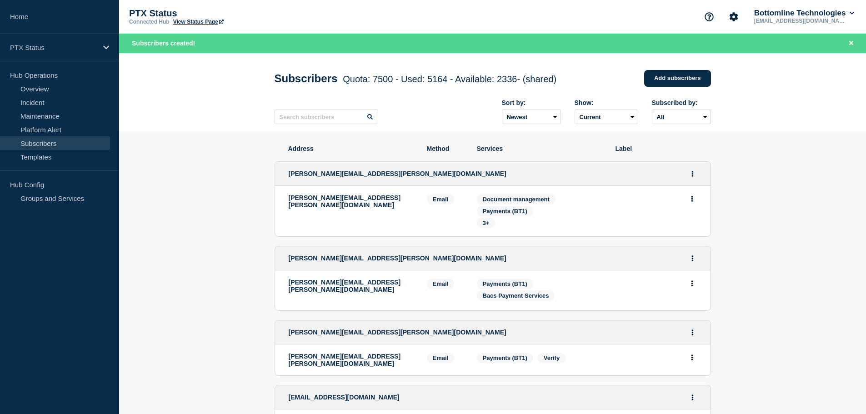 The width and height of the screenshot is (866, 414). I want to click on span: Label, so click(656, 149).